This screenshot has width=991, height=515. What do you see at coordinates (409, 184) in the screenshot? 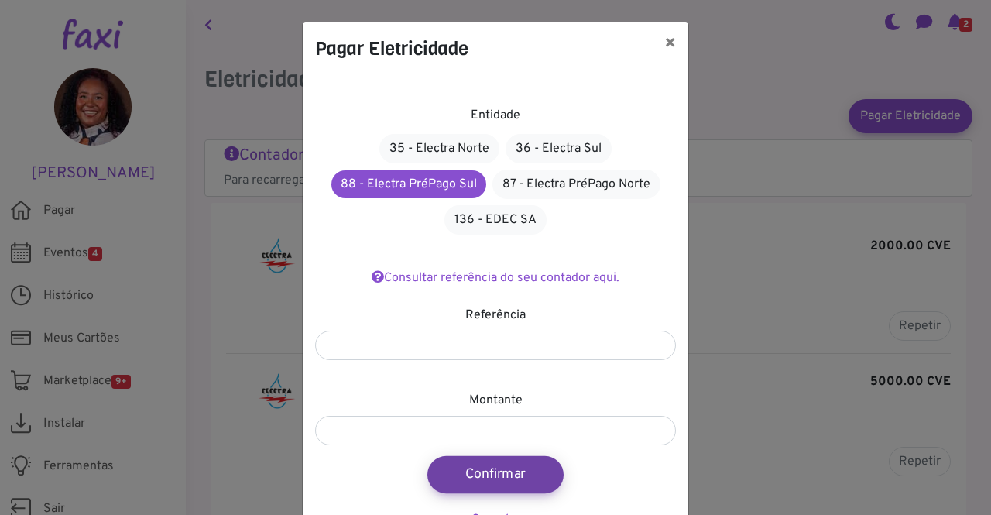
I see `a: 88 - Electra PréPago Sul` at bounding box center [409, 184].